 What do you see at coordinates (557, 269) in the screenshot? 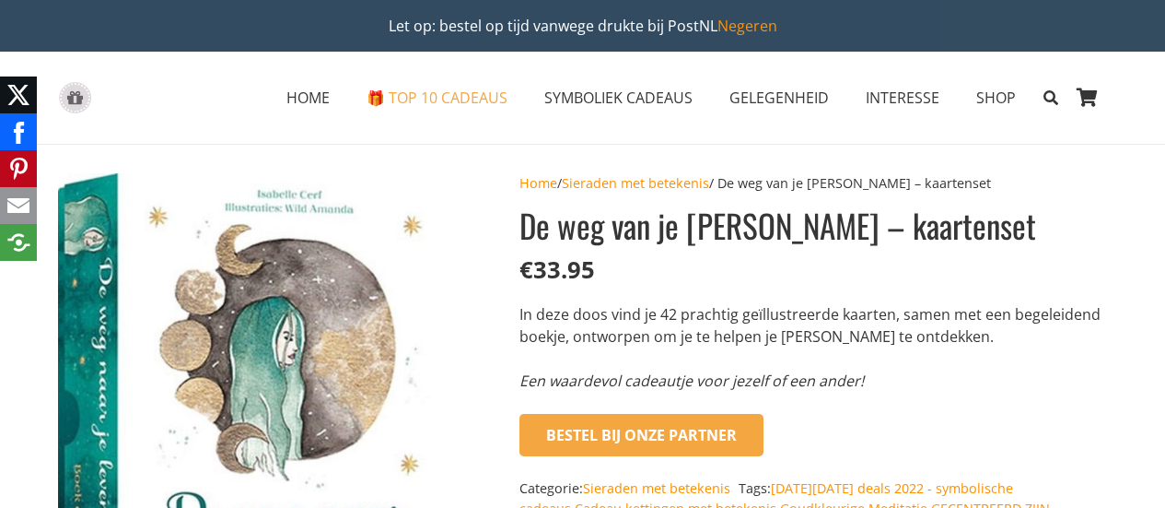
I see `bdi: 33.95` at bounding box center [557, 269].